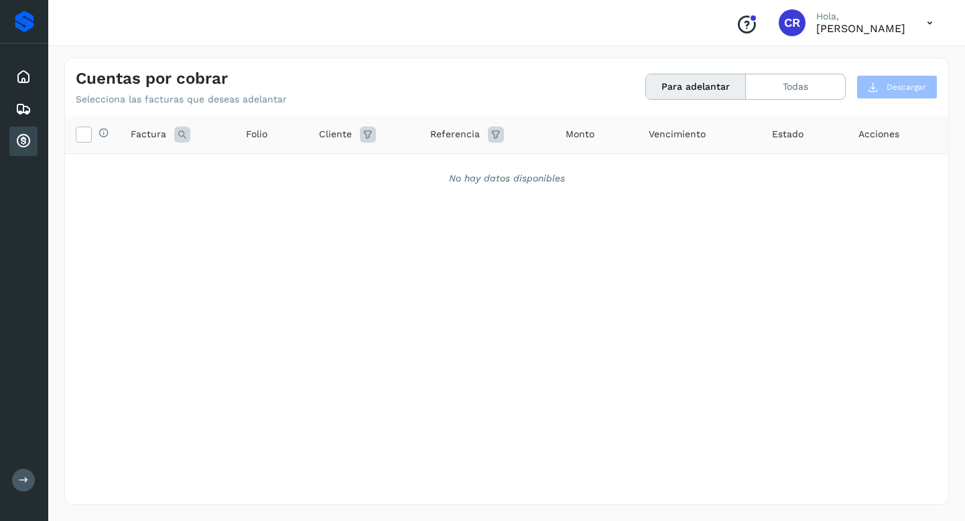 The width and height of the screenshot is (965, 521). What do you see at coordinates (677, 134) in the screenshot?
I see `span: Vencimiento` at bounding box center [677, 134].